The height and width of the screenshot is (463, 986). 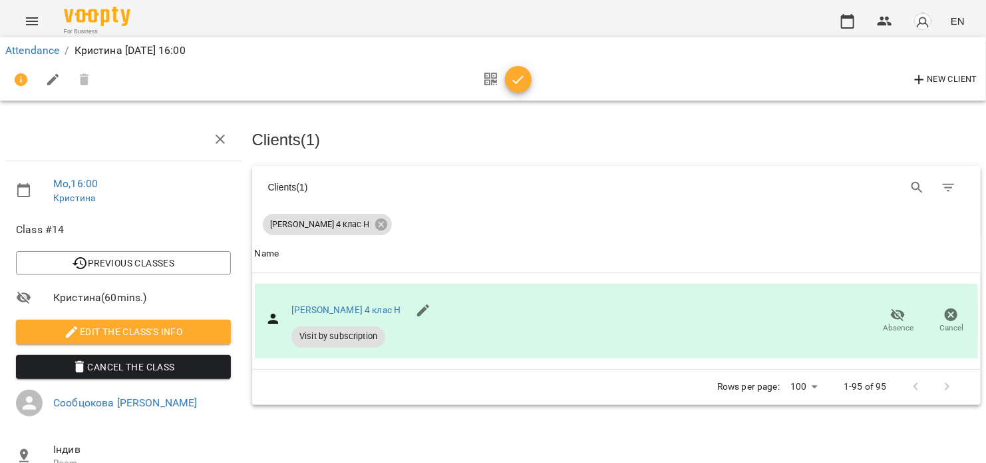 I want to click on span: Cancel, so click(x=952, y=327).